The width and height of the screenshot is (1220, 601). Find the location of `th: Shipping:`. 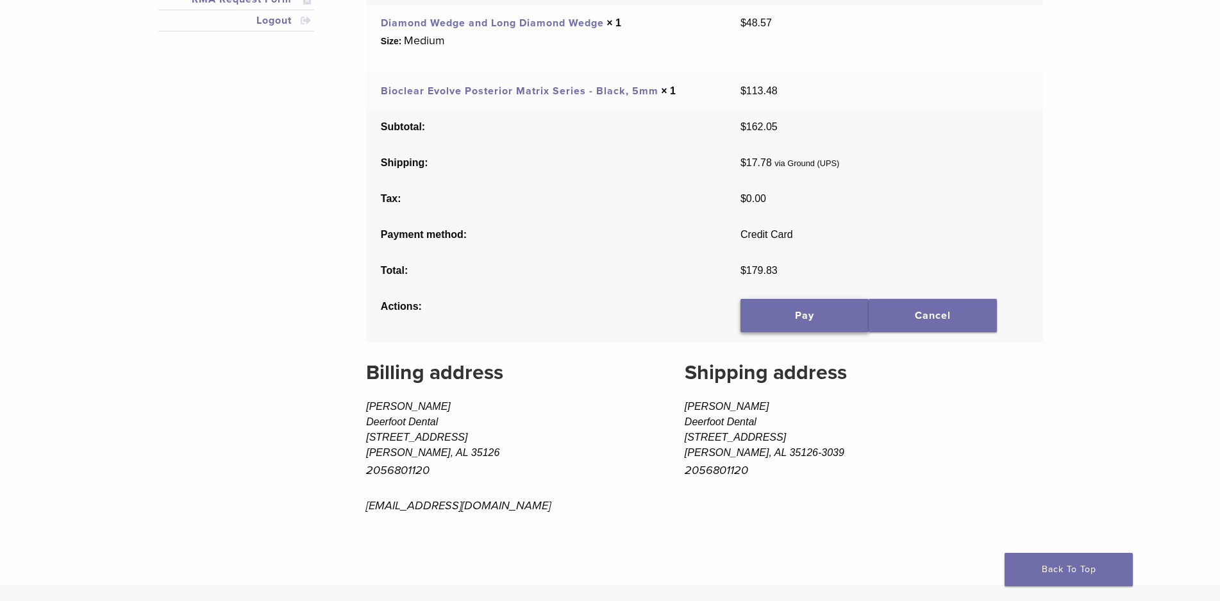

th: Shipping: is located at coordinates (545, 163).